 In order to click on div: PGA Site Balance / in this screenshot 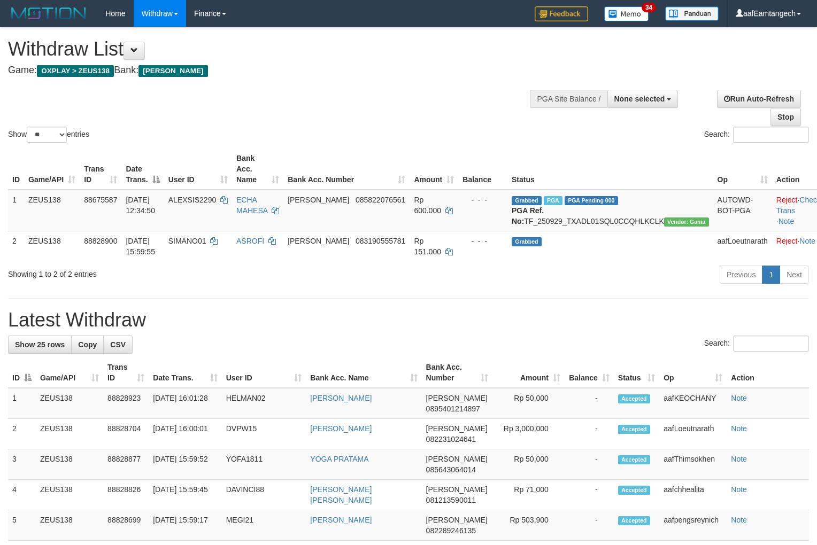, I will do `click(568, 99)`.